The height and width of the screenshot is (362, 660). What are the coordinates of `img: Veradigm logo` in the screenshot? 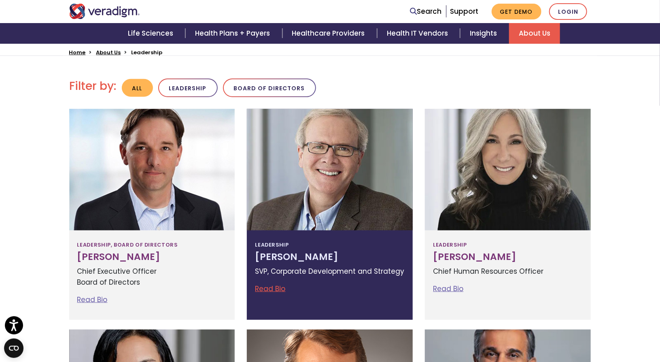 It's located at (104, 11).